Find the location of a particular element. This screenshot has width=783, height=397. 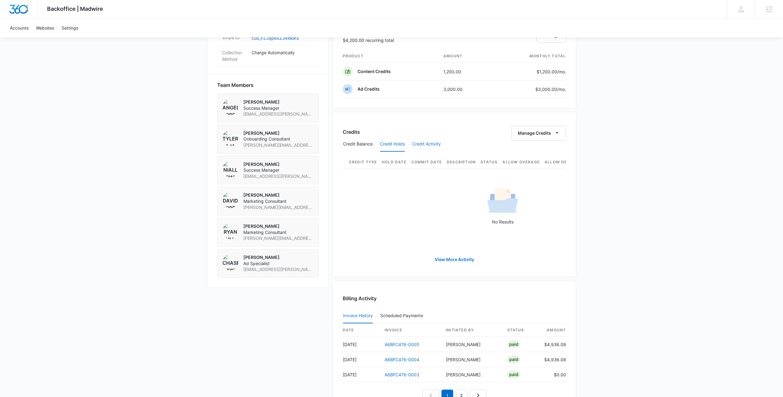

img: No Results is located at coordinates (503, 201).